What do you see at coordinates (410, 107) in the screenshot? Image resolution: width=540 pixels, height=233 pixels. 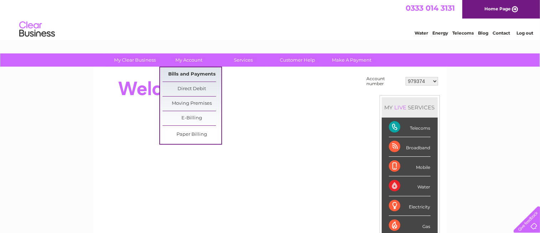 I see `div: MY SERVICES` at bounding box center [410, 107].